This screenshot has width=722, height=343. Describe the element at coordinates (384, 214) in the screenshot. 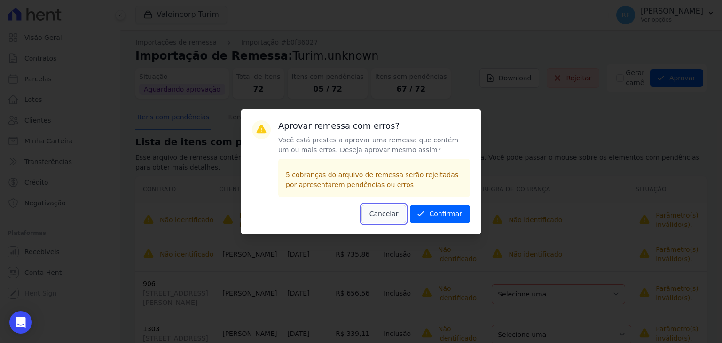

I see `button: Cancelar` at that location.